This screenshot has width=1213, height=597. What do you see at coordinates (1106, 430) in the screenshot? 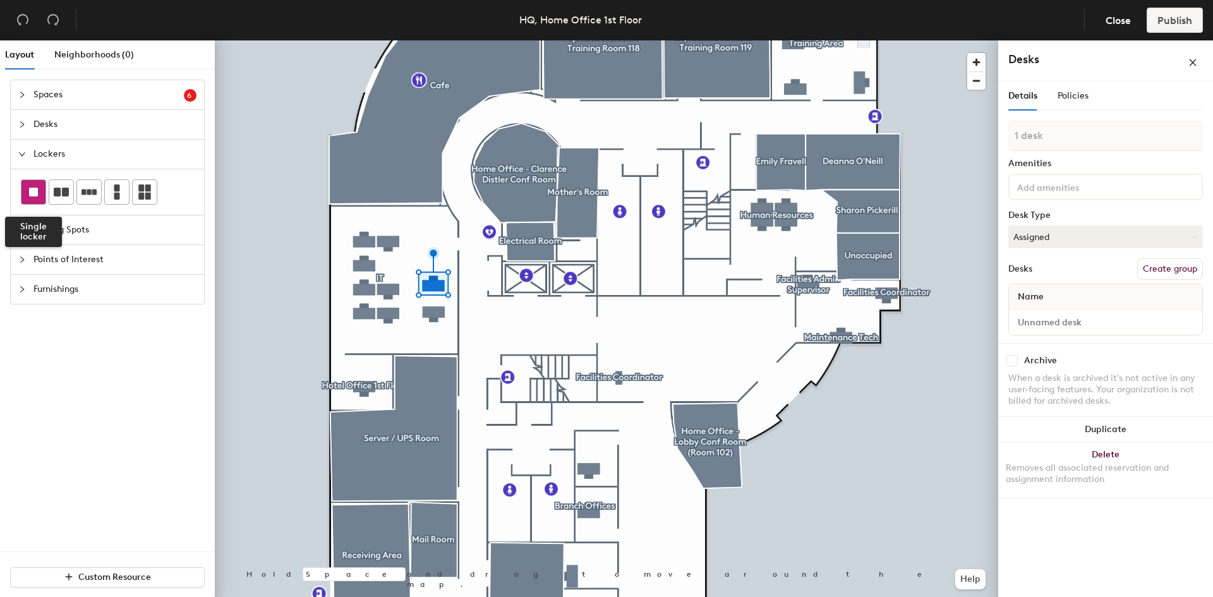
I see `button: Duplicate` at bounding box center [1106, 430].